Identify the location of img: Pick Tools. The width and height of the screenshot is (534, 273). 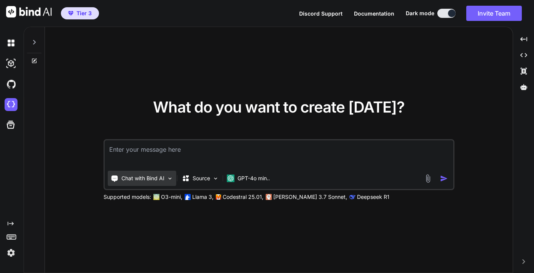
(170, 178).